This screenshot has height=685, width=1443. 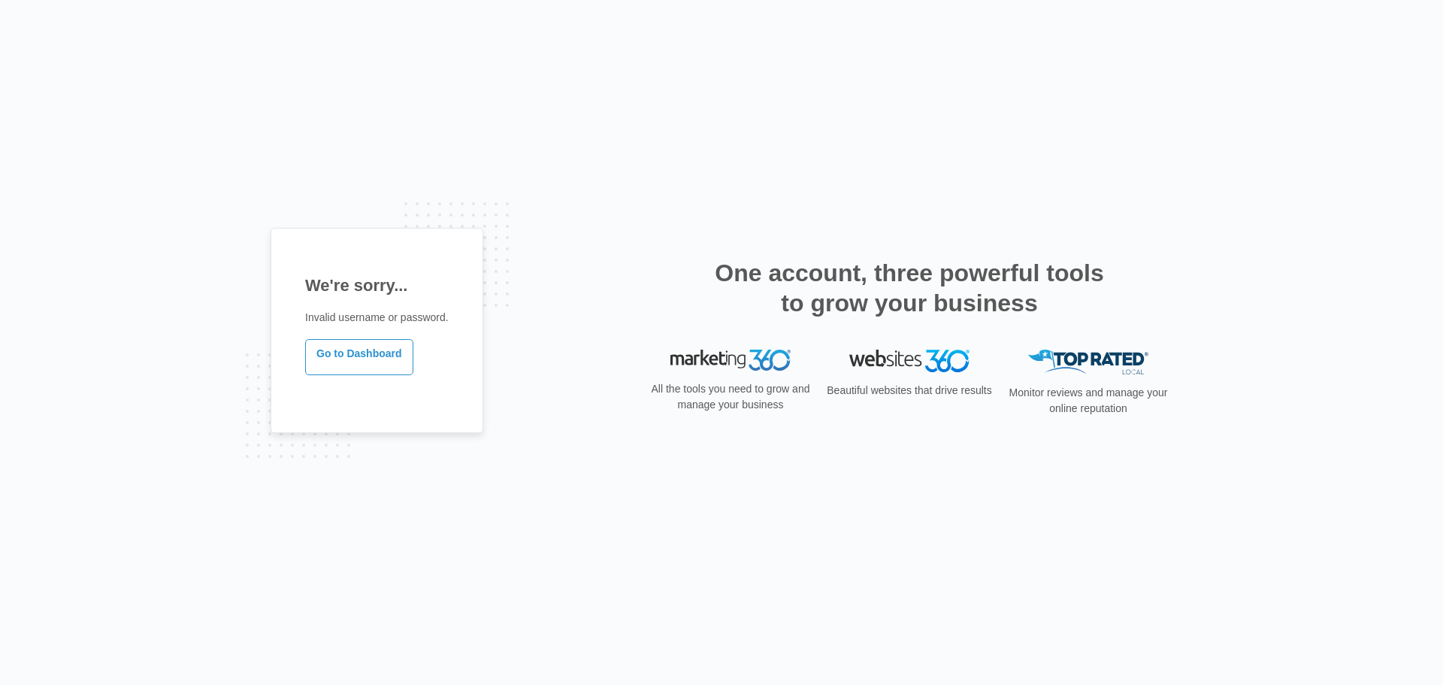 I want to click on h2: One account, three powerful tools to grow your business, so click(x=909, y=288).